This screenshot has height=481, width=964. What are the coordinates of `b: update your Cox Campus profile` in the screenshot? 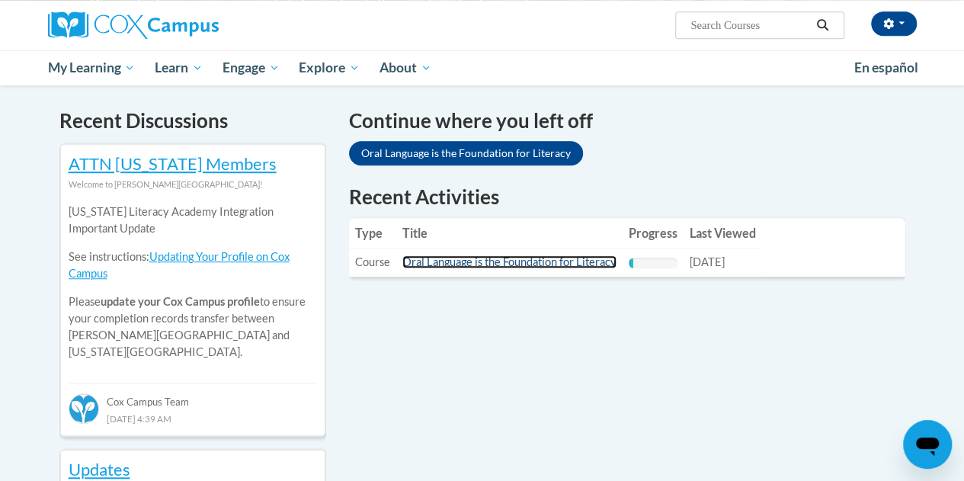 It's located at (180, 301).